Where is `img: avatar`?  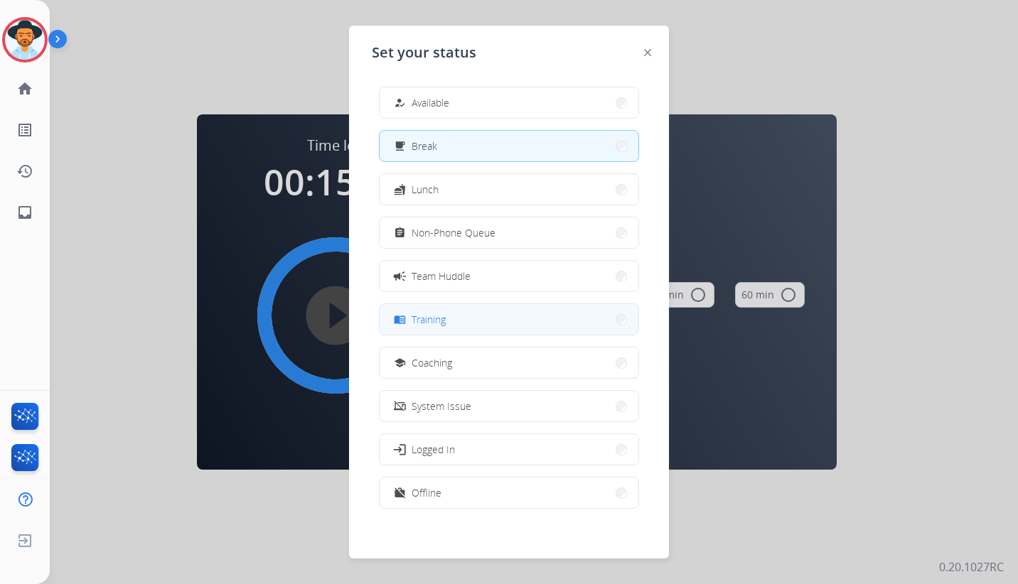 img: avatar is located at coordinates (25, 40).